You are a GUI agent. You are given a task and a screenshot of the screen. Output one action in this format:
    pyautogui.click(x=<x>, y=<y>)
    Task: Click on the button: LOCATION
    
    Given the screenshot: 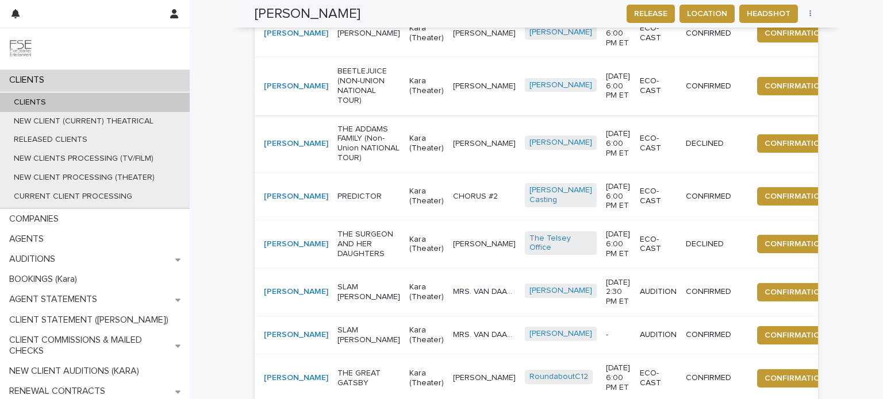 What is the action you would take?
    pyautogui.click(x=707, y=14)
    